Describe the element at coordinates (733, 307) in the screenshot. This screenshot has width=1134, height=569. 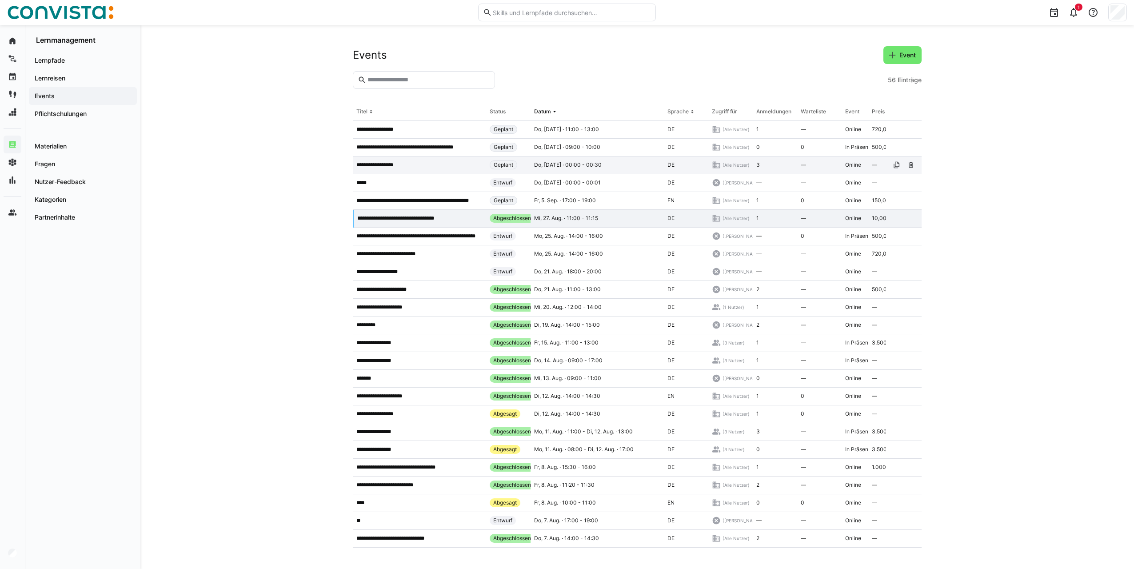
I see `span: (1 Nutzer)` at that location.